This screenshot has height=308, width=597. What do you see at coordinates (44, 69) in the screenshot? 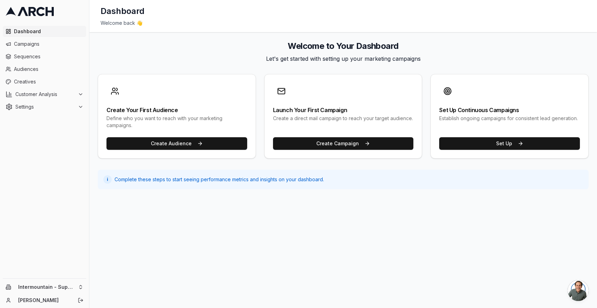
I see `a: Audiences` at bounding box center [44, 69].